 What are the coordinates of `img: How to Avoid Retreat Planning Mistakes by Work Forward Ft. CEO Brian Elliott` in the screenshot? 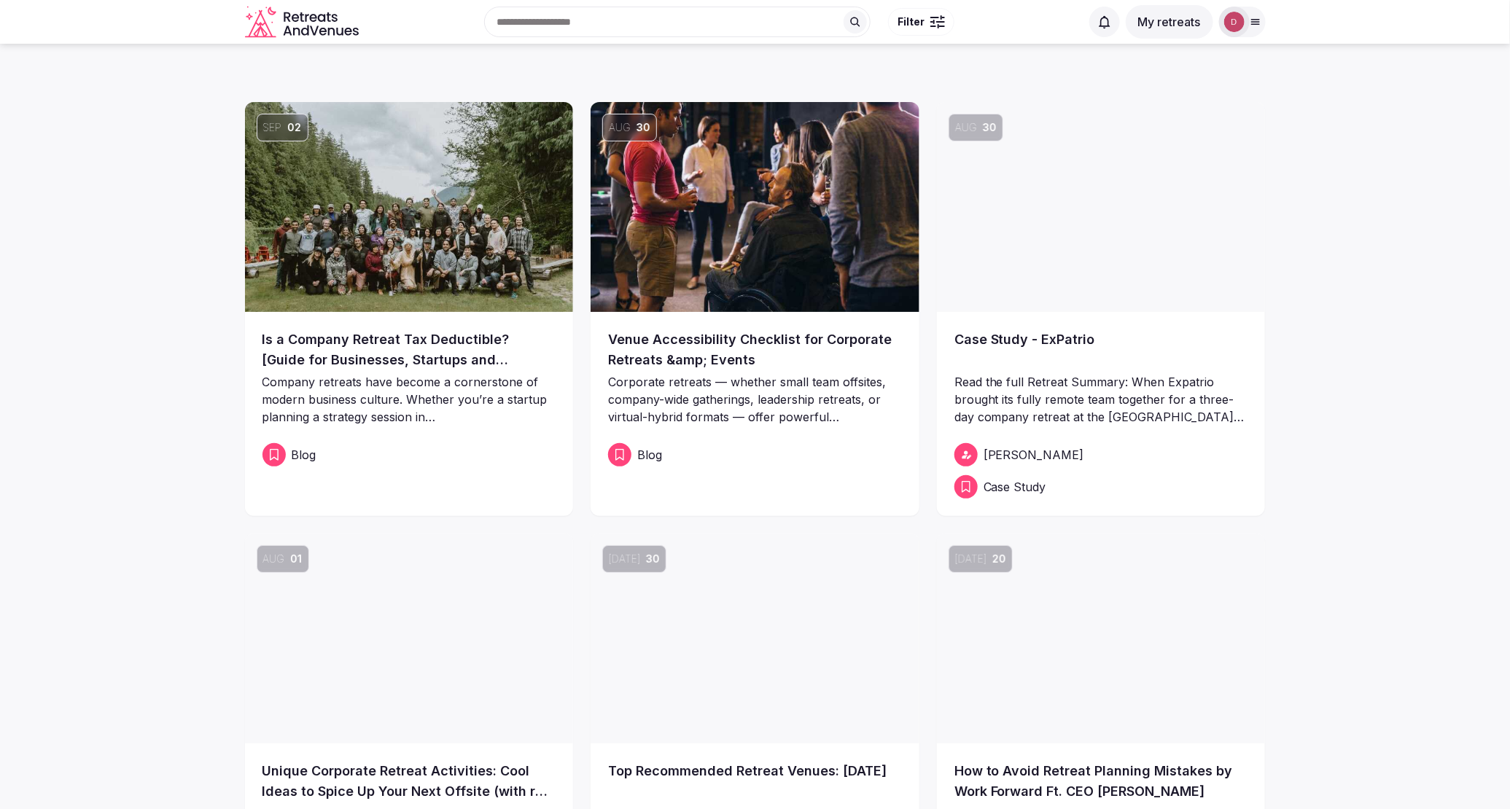 It's located at (1101, 639).